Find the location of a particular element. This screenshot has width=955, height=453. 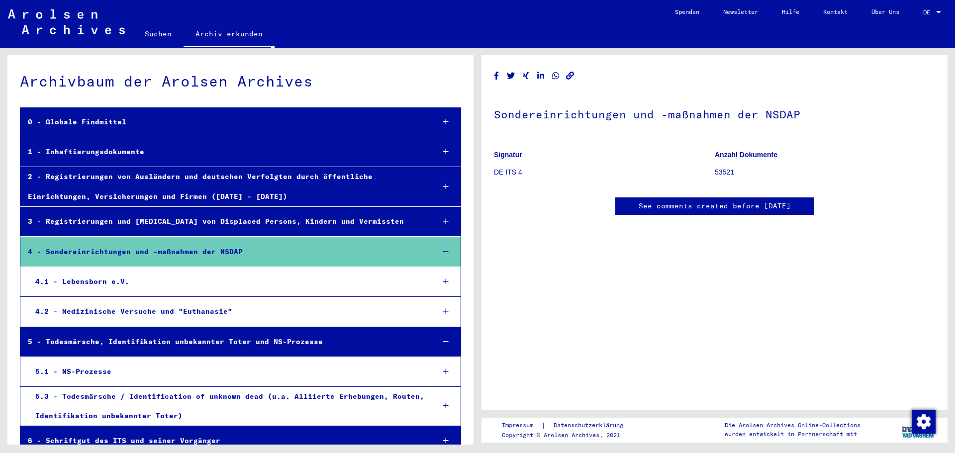

p: wurden entwickelt in Partnerschaft mit is located at coordinates (793, 434).